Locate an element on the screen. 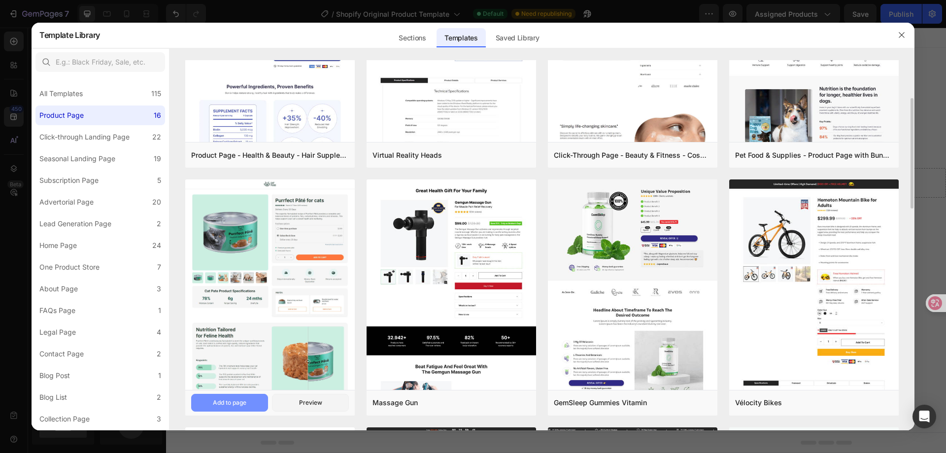 This screenshot has height=453, width=946. div: Contact Page is located at coordinates (62, 354).